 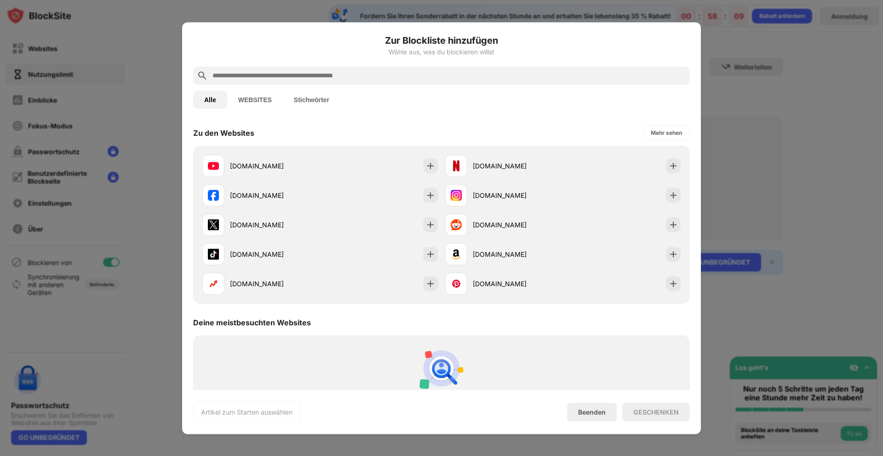 I want to click on font: Alle, so click(x=210, y=99).